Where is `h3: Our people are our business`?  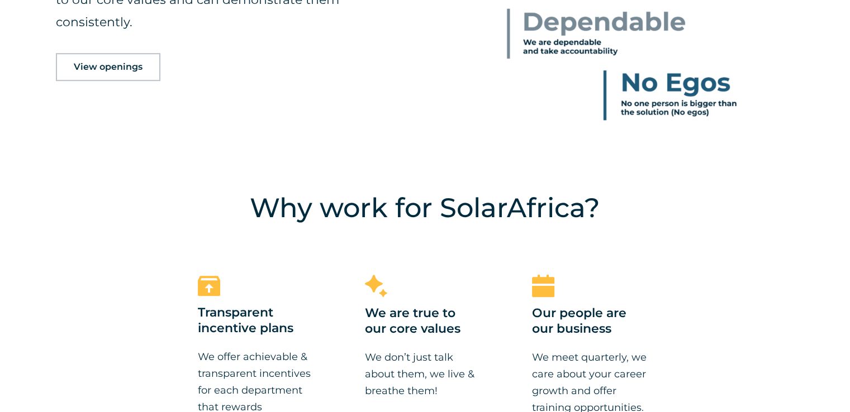
h3: Our people are our business is located at coordinates (592, 322).